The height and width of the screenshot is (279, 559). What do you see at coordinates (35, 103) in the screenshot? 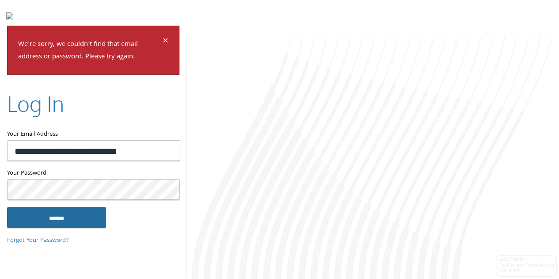
I see `h2: Log In` at bounding box center [35, 103].